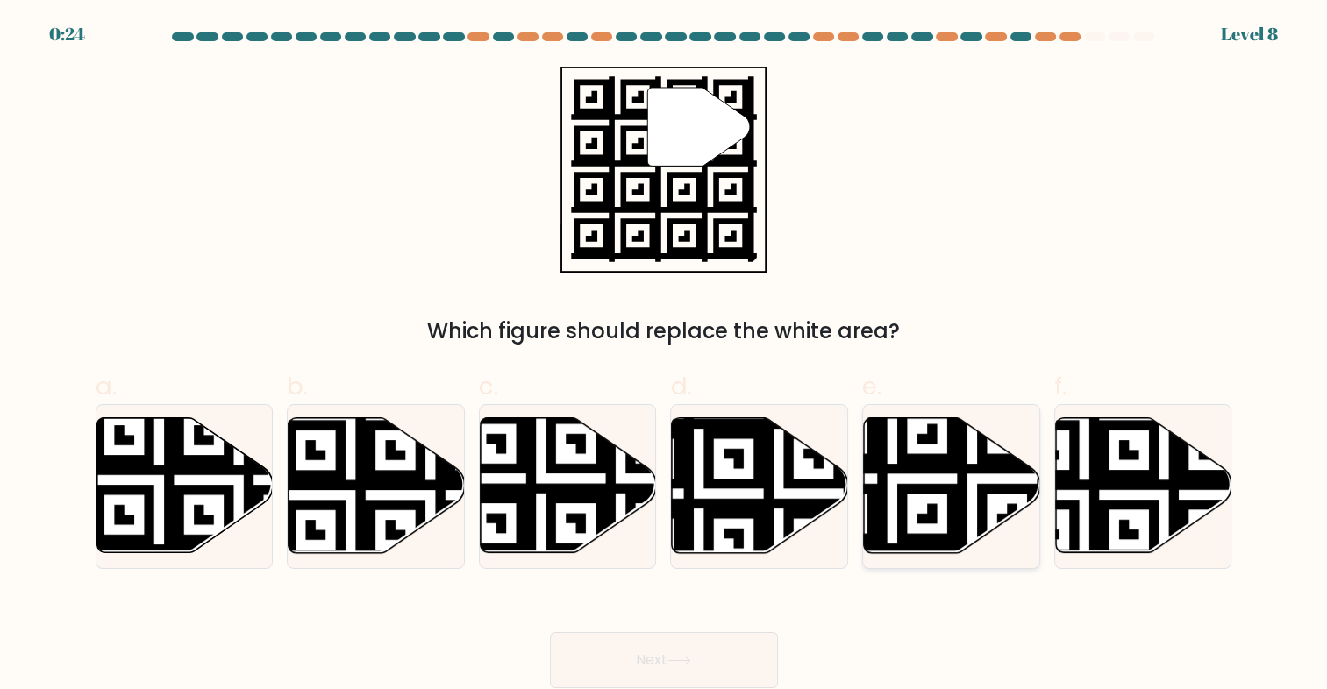 Image resolution: width=1327 pixels, height=689 pixels. I want to click on span: a., so click(106, 386).